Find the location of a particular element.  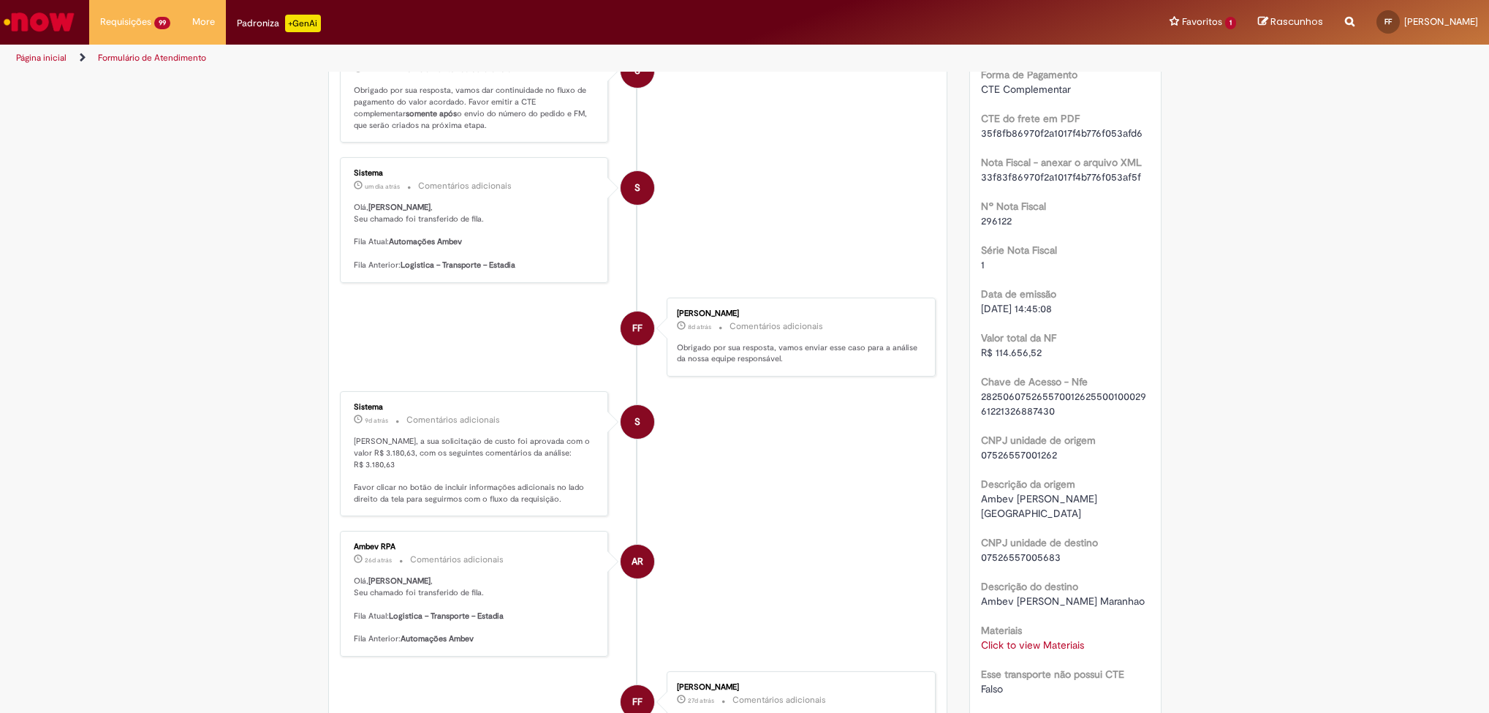

p: +GenAi is located at coordinates (303, 23).